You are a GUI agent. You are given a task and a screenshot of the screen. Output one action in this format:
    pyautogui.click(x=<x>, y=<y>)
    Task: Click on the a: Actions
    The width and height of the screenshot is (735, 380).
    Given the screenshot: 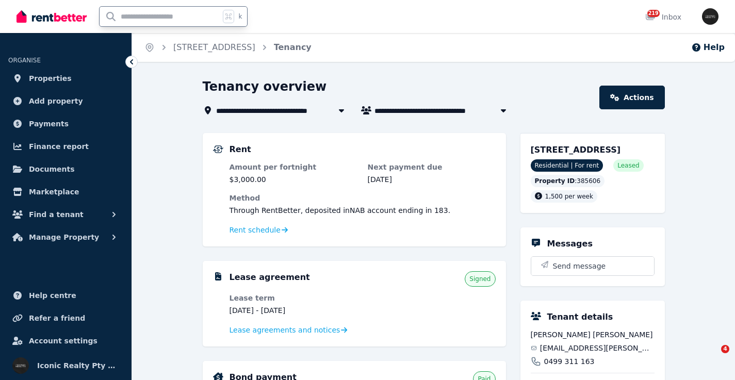 What is the action you would take?
    pyautogui.click(x=632, y=98)
    